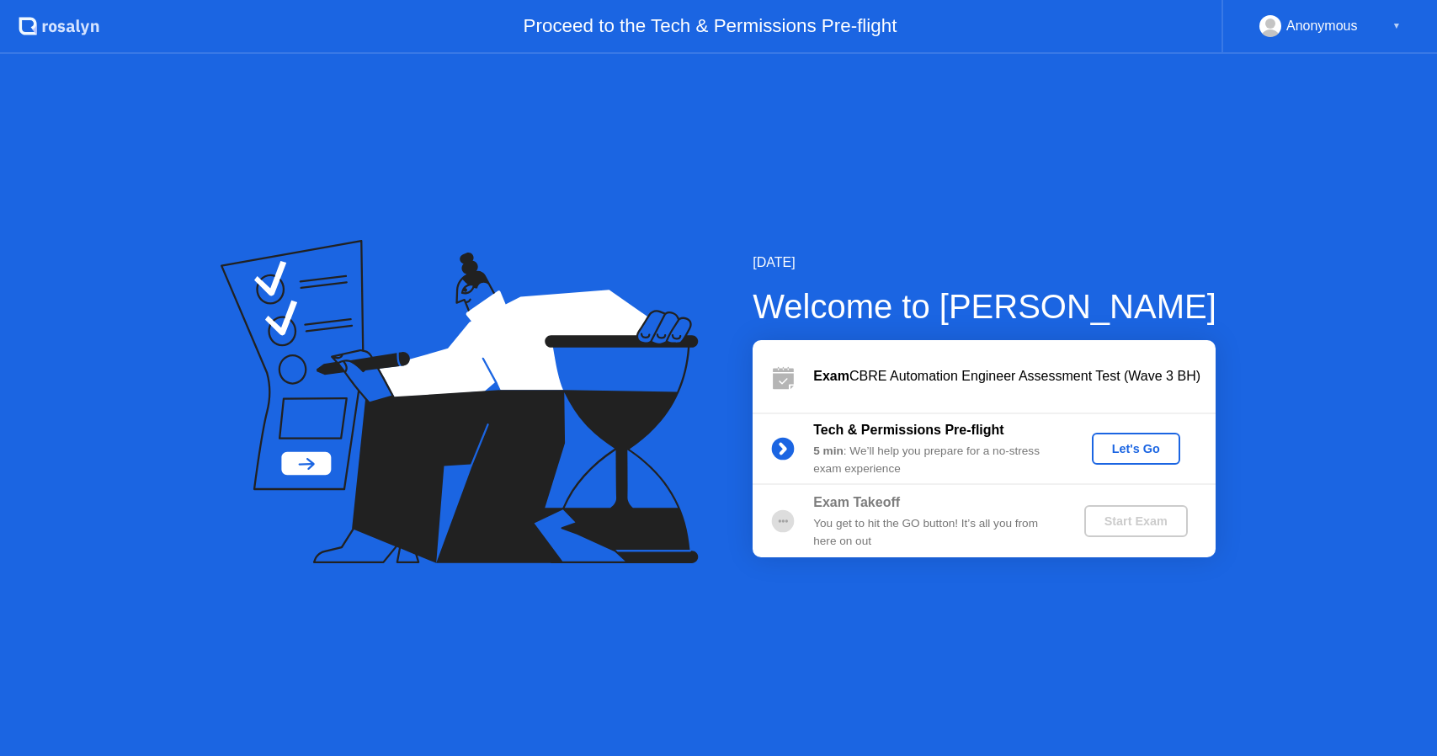 Image resolution: width=1437 pixels, height=756 pixels. Describe the element at coordinates (935, 460) in the screenshot. I see `div: : We’ll help you prepare for a no-stress exam experience` at that location.